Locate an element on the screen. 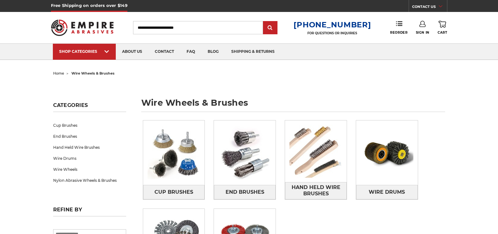  a: blog is located at coordinates (213, 52).